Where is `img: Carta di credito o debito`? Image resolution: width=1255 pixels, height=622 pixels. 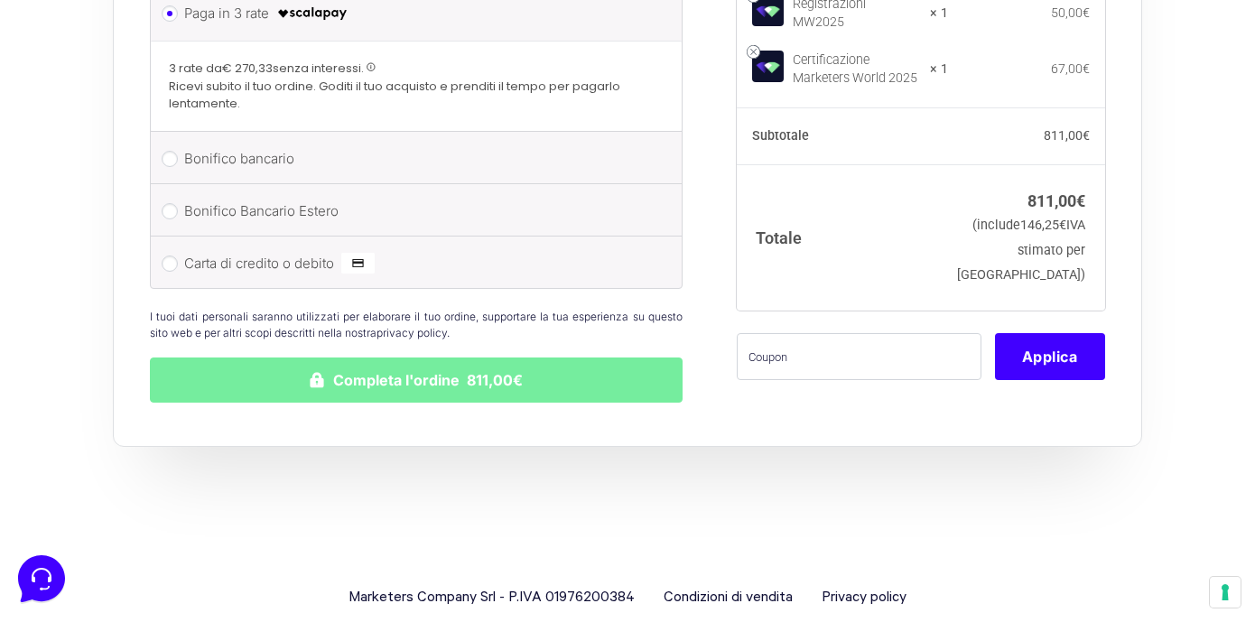
img: Carta di credito o debito is located at coordinates (358, 264).